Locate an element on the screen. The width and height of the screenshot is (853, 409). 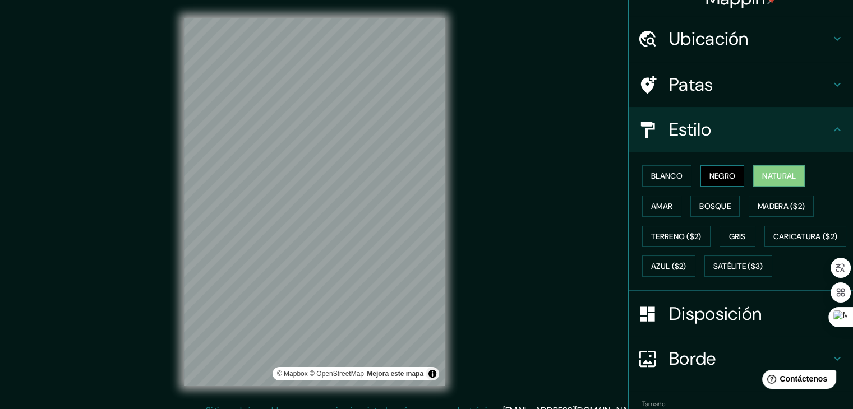
font: Tamaño is located at coordinates (653, 404).